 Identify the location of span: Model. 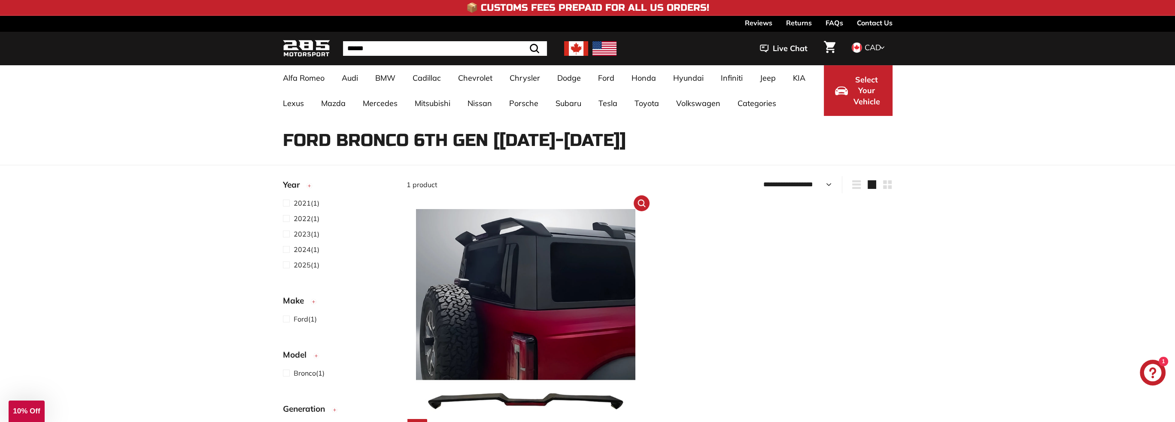
(298, 355).